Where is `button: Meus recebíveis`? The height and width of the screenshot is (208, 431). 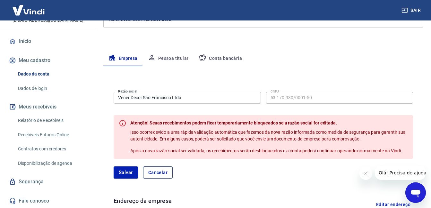
button: Meus recebíveis is located at coordinates (48, 107).